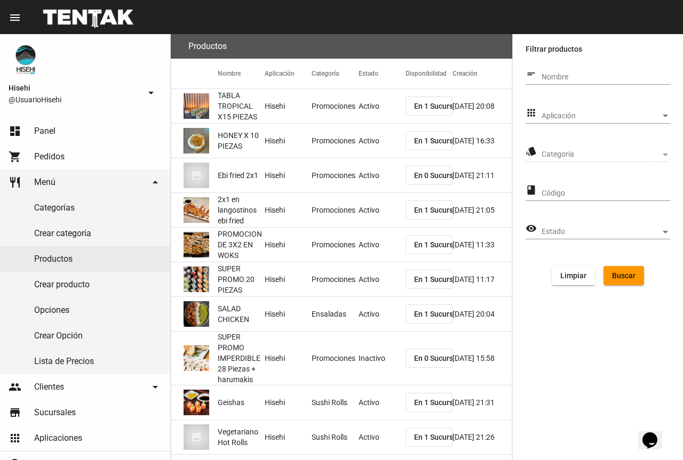  I want to click on img: b592dd6c-ce24-4abb-add9-a11adb66b5f2.jpeg, so click(196, 279).